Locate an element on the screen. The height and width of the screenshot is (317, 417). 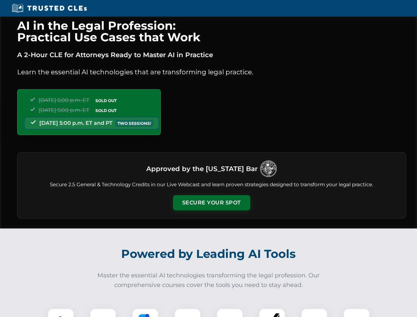
p: A 2-Hour CLE for Attorneys Ready to Master AI in Practice is located at coordinates (211, 55).